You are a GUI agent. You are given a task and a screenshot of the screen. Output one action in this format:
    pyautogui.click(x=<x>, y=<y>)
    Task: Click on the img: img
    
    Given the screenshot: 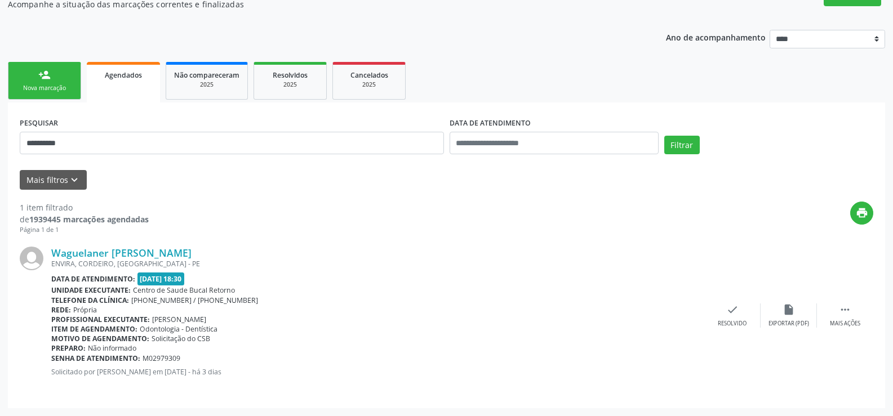 What is the action you would take?
    pyautogui.click(x=32, y=258)
    